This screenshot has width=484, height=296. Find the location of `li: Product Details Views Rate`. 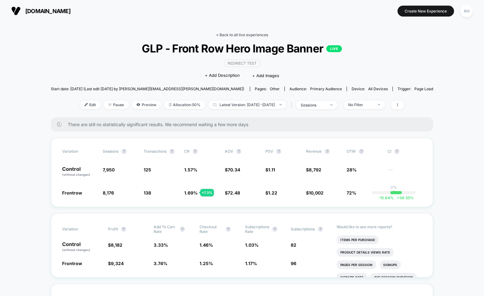

li: Product Details Views Rate is located at coordinates (365, 252).